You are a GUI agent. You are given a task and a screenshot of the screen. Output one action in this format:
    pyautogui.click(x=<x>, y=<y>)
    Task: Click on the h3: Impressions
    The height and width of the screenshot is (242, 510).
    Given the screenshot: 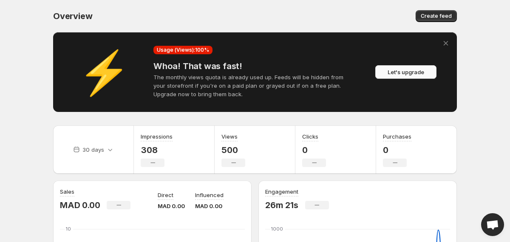 What is the action you would take?
    pyautogui.click(x=156, y=137)
    